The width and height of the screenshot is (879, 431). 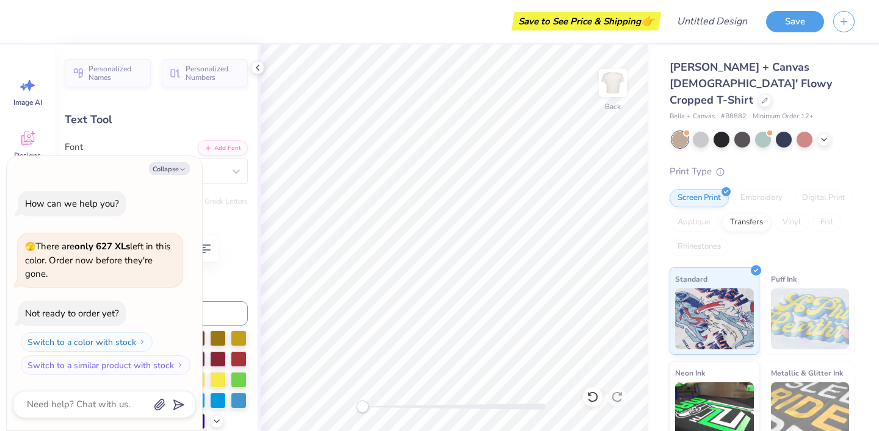 What do you see at coordinates (783, 117) in the screenshot?
I see `span: Minimum Order: 12 +` at bounding box center [783, 117].